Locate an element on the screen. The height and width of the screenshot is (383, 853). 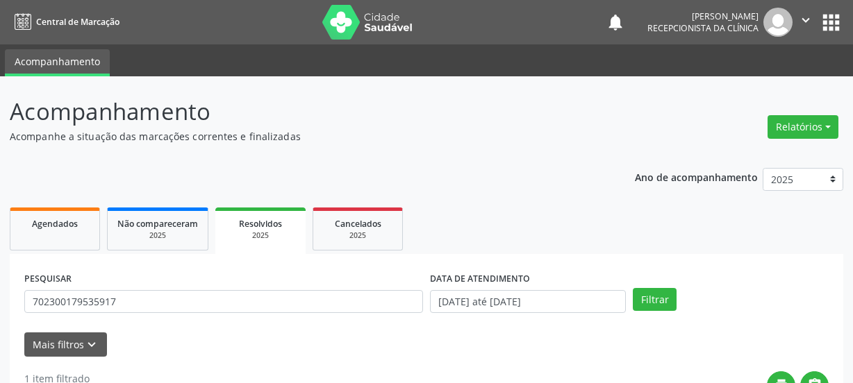
button: notifications is located at coordinates (615, 22).